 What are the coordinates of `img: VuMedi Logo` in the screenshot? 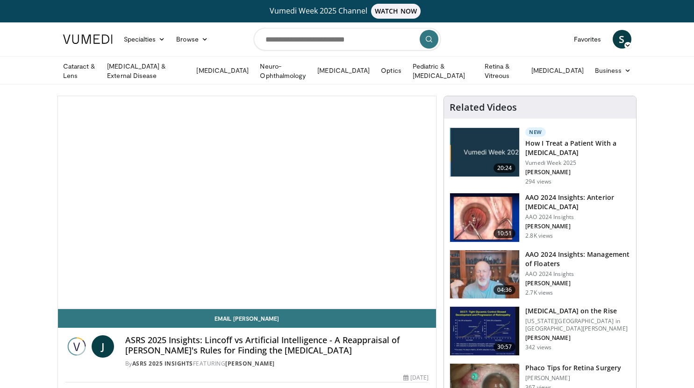 It's located at (88, 39).